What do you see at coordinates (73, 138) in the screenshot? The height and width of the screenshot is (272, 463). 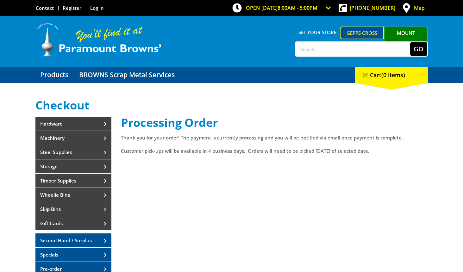 I see `a: Go to the Machinery page` at bounding box center [73, 138].